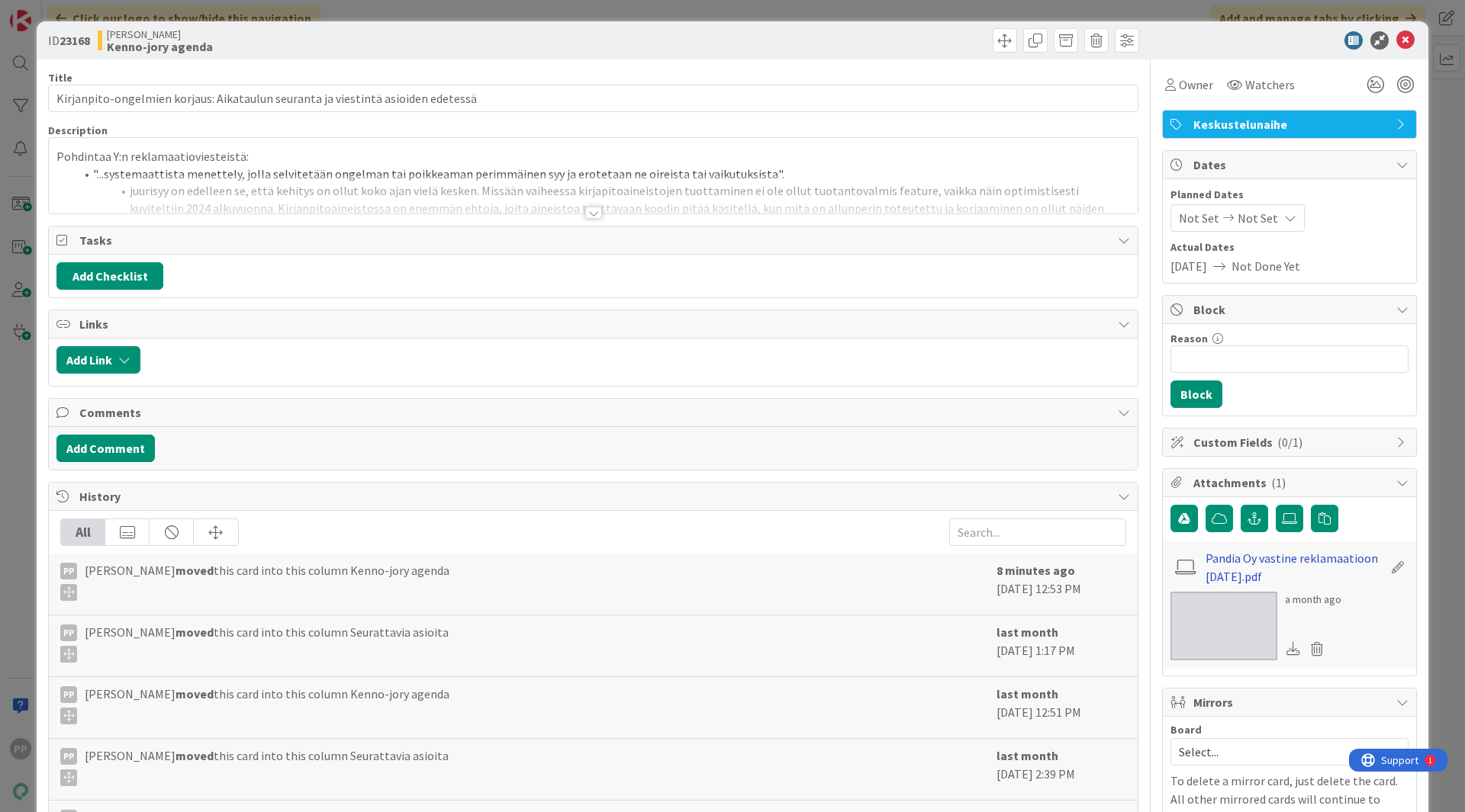 This screenshot has height=812, width=1465. I want to click on label: Title, so click(61, 78).